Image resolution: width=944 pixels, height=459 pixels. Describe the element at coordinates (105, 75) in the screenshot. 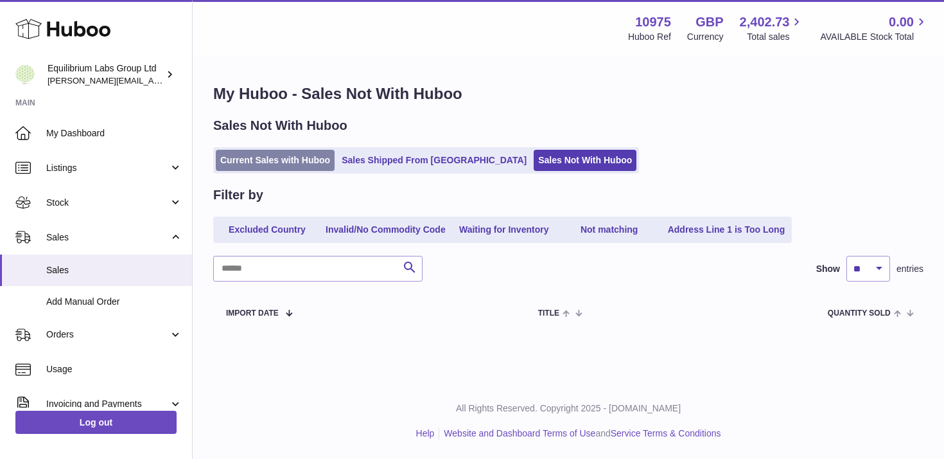

I see `div: Equilibrium Labs Group Ltd` at that location.